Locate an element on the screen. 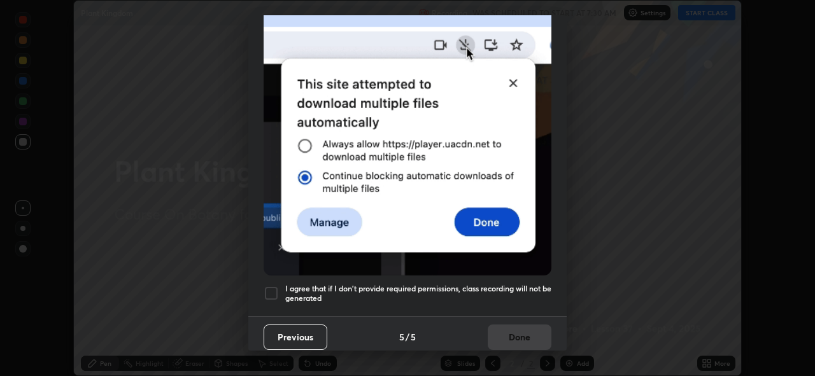 The image size is (815, 376). button: Previous is located at coordinates (296, 338).